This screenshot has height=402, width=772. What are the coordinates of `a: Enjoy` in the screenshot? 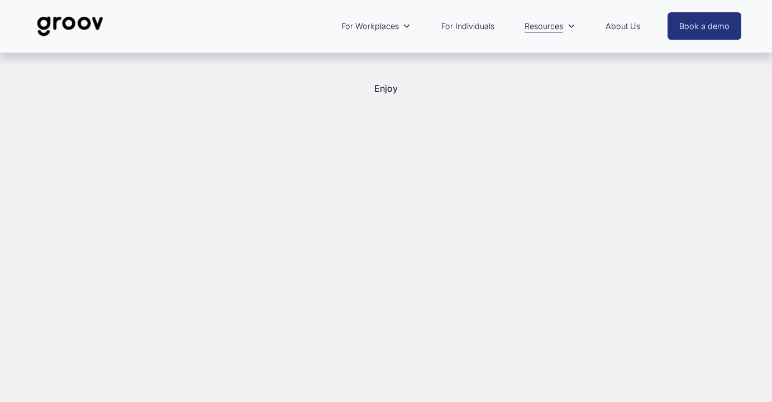 It's located at (386, 88).